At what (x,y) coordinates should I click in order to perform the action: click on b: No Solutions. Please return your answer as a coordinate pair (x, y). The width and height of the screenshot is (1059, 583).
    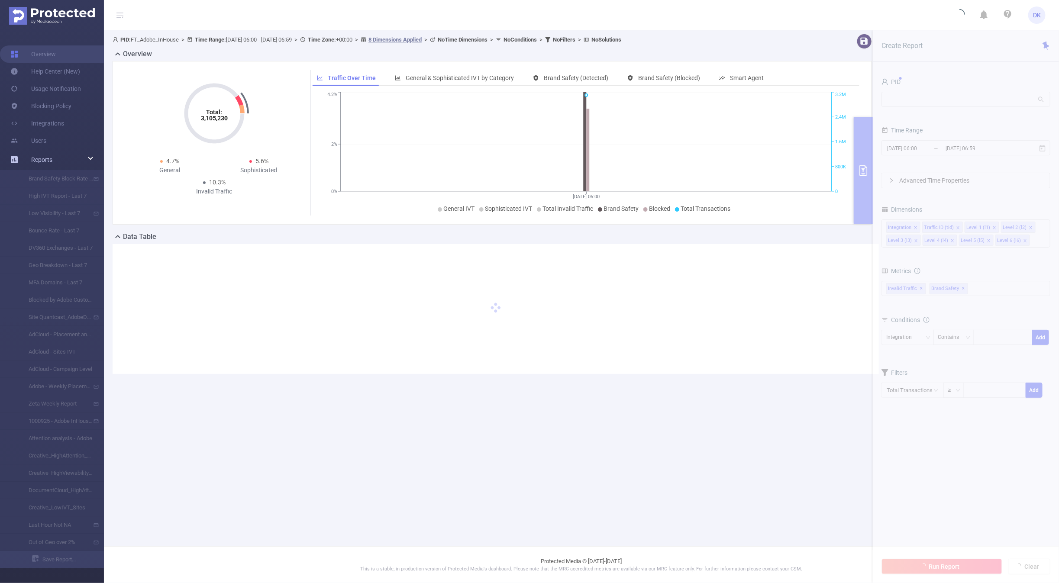
    Looking at the image, I should click on (606, 39).